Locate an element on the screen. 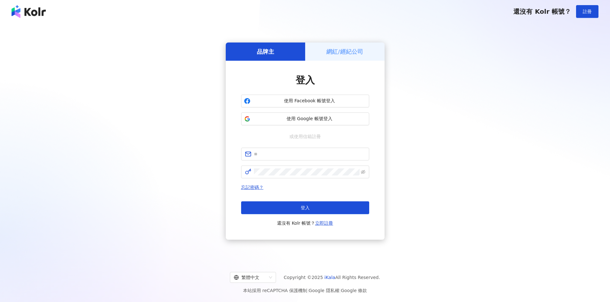 The height and width of the screenshot is (302, 610). img: logo is located at coordinates (28, 12).